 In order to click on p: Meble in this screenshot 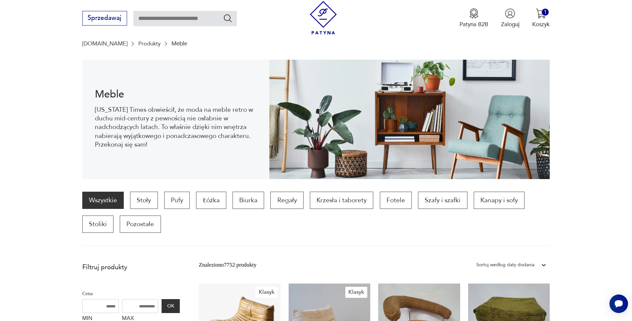, I will do `click(179, 43)`.